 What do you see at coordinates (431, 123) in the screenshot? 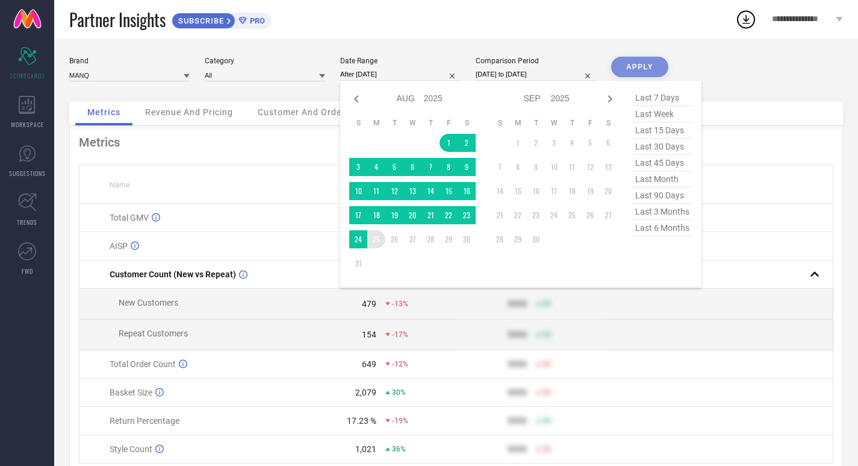
I see `th: Thursday` at bounding box center [431, 123].